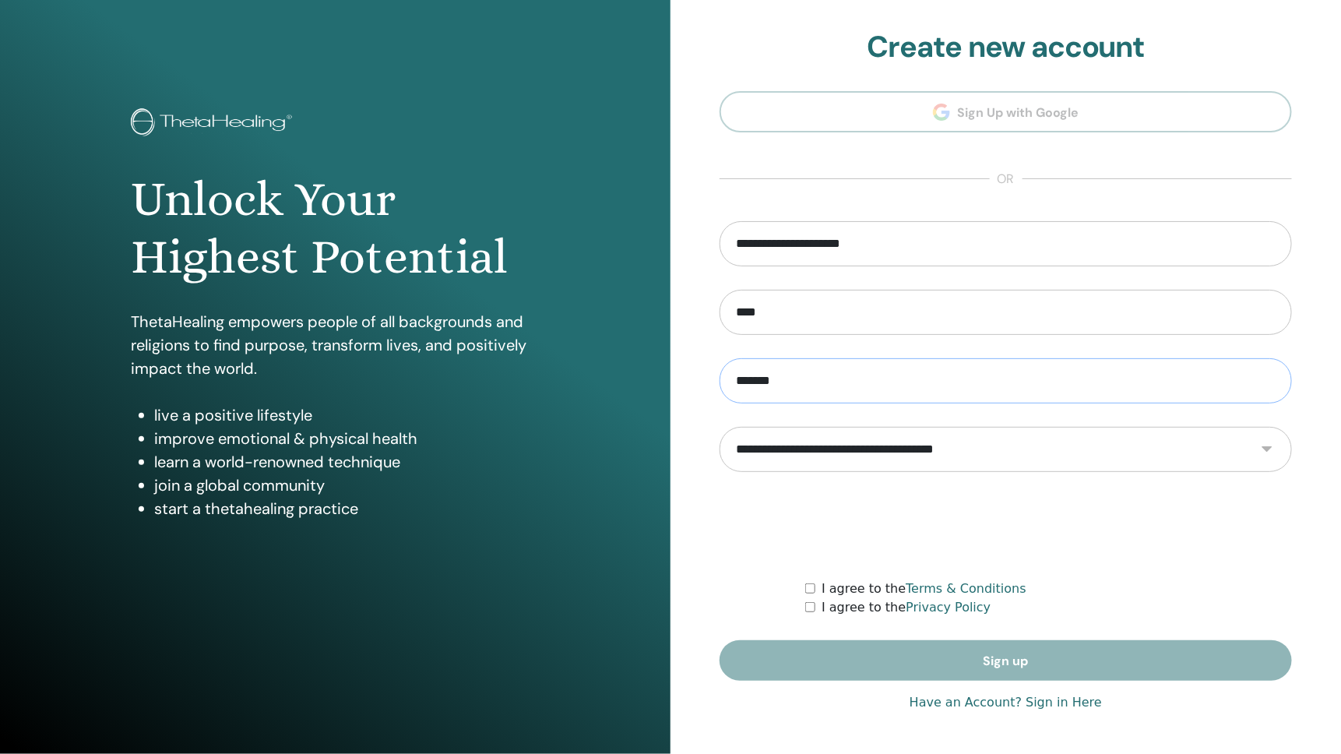 The image size is (1341, 754). I want to click on p: ThetaHealing empowers people of all backgrounds and religions to find purpose, transform lives, a..., so click(335, 345).